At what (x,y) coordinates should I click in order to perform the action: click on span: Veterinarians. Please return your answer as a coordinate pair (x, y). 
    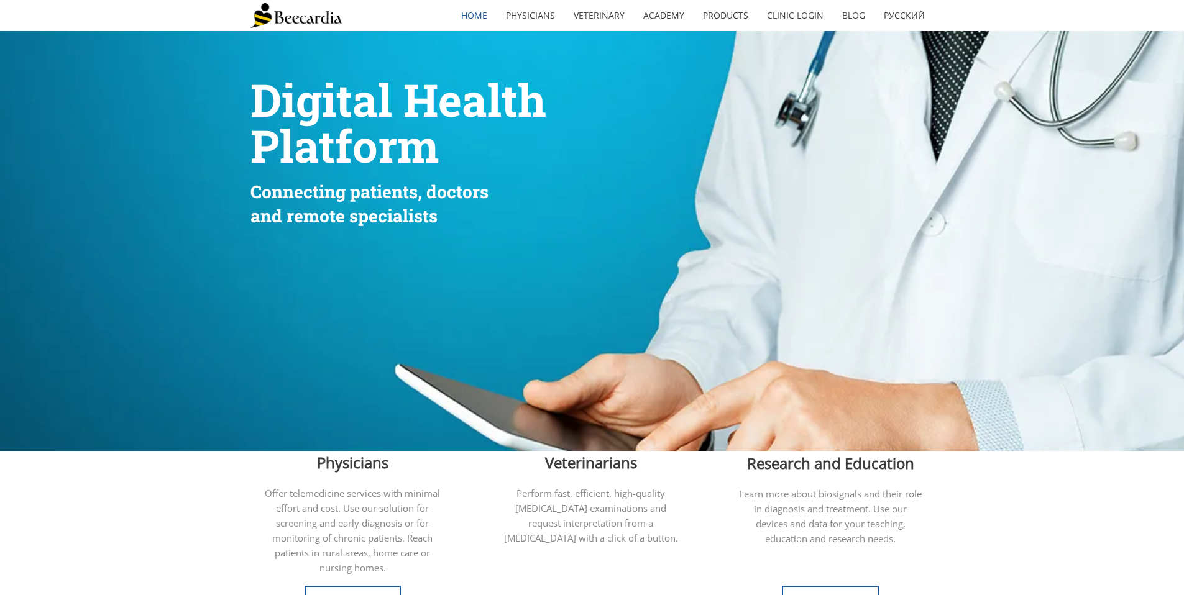
    Looking at the image, I should click on (591, 462).